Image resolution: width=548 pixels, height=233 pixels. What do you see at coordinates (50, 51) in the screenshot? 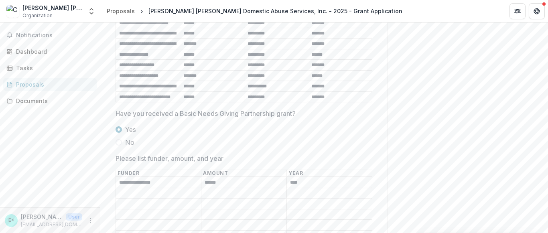
I see `a: Dashboard` at bounding box center [50, 51].